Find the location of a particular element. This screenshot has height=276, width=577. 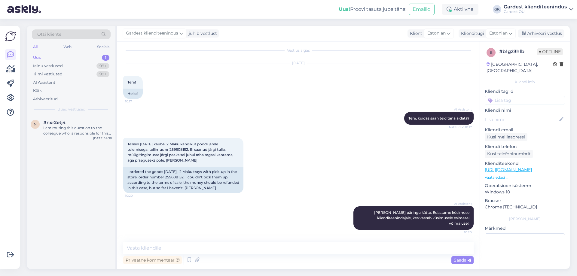

div: Kõik is located at coordinates (37, 91).